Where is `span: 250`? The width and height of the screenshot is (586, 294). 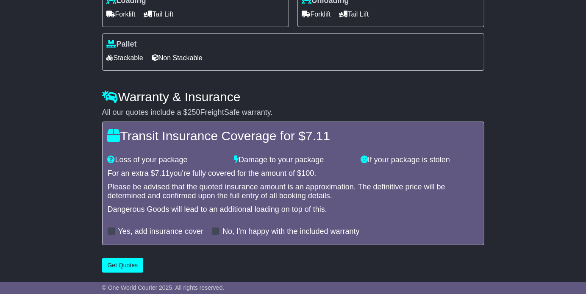 span: 250 is located at coordinates (194, 112).